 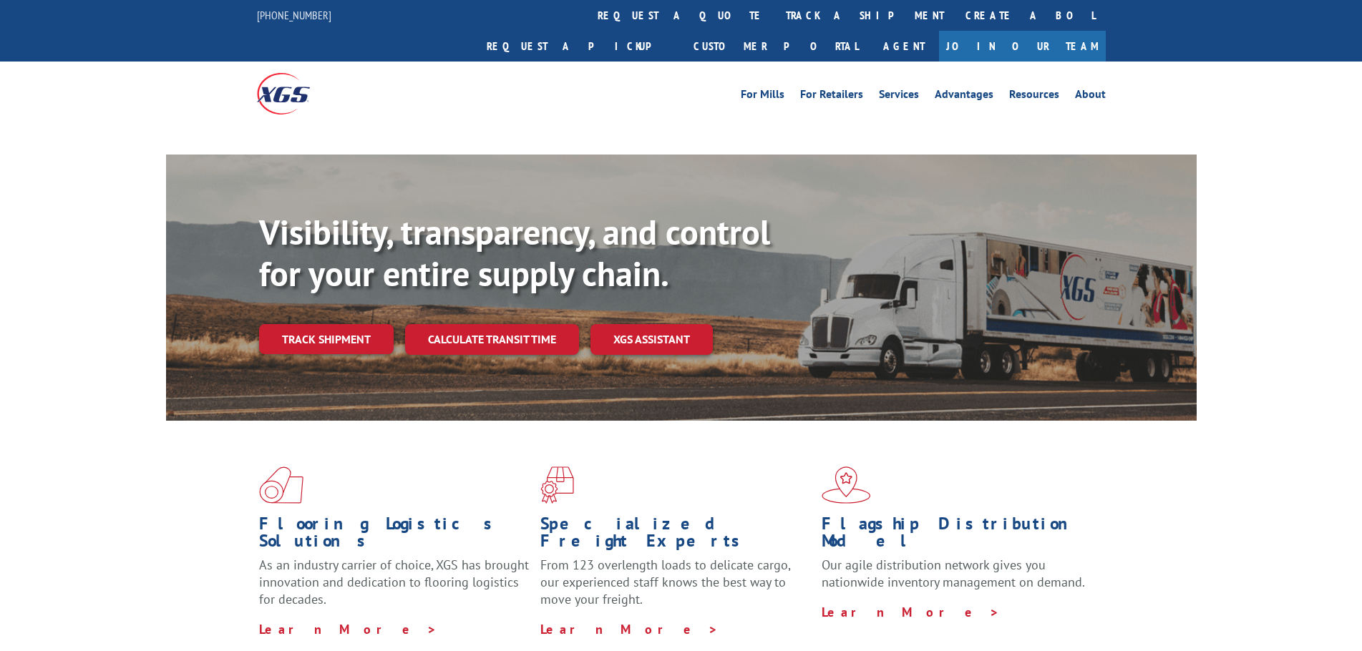 What do you see at coordinates (832, 97) in the screenshot?
I see `a: For Retailers` at bounding box center [832, 97].